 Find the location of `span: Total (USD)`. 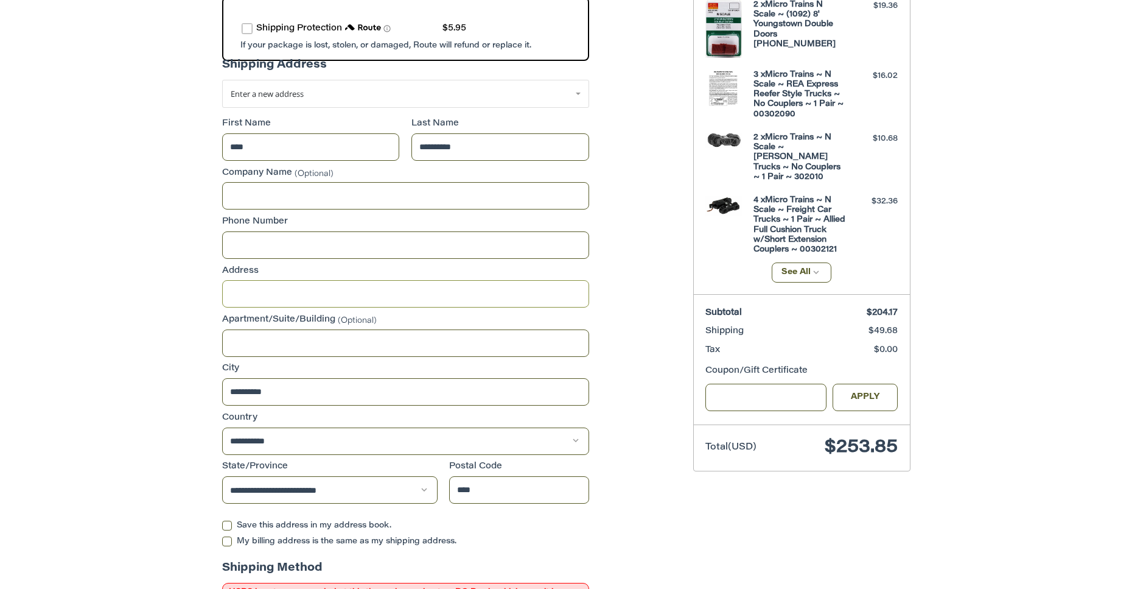

span: Total (USD) is located at coordinates (731, 447).